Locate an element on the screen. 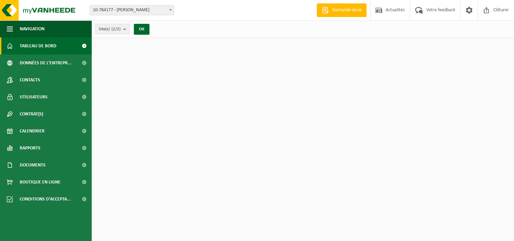 The width and height of the screenshot is (514, 241). span: Site(s) is located at coordinates (110, 29).